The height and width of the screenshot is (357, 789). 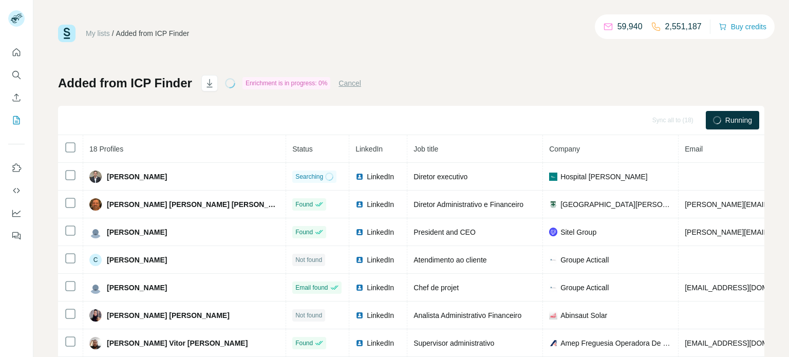 What do you see at coordinates (67, 33) in the screenshot?
I see `img: Surfe Logo` at bounding box center [67, 33].